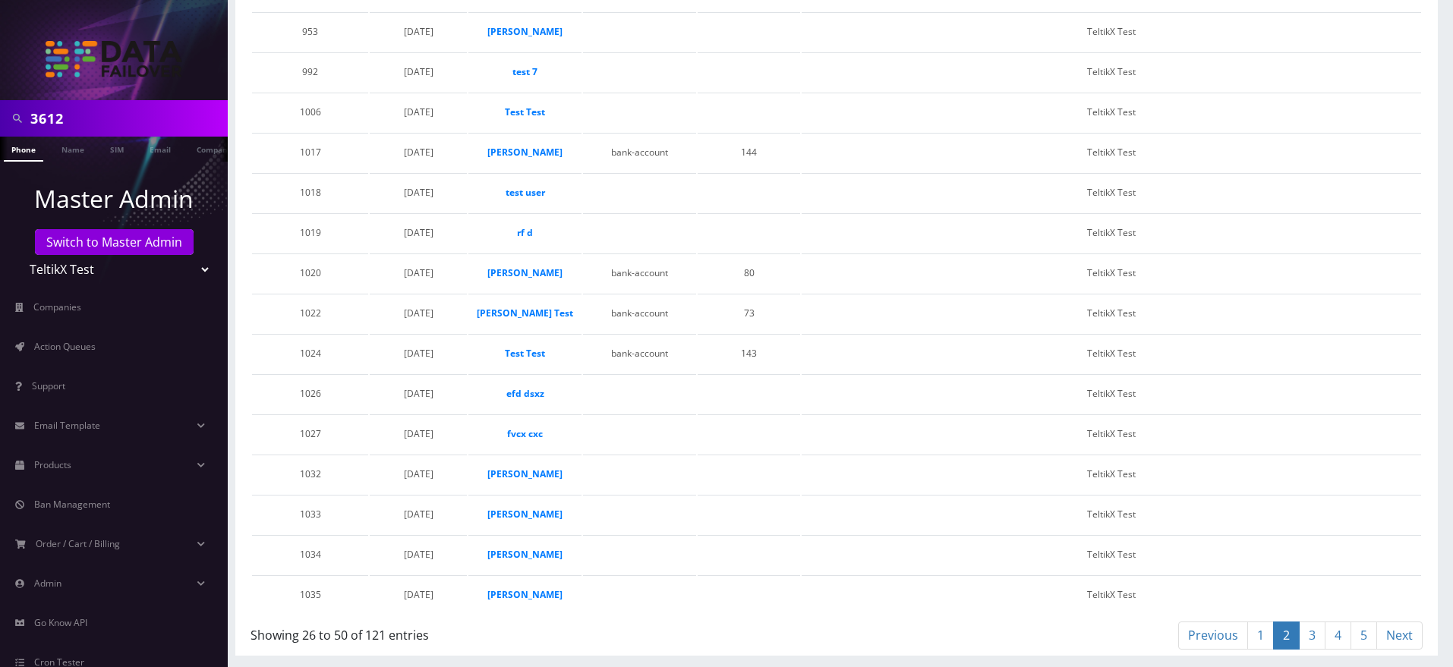  I want to click on td: 1018, so click(310, 192).